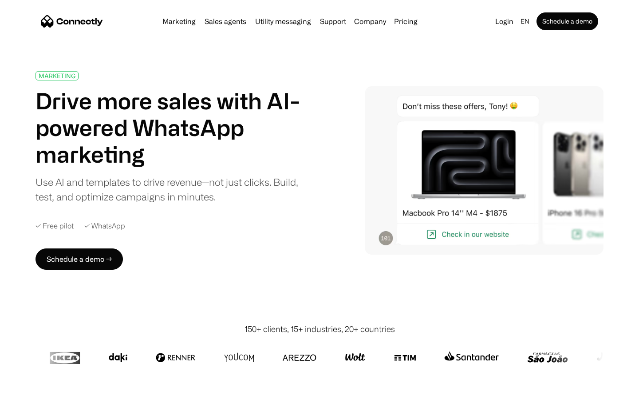  I want to click on a: Marketing, so click(179, 21).